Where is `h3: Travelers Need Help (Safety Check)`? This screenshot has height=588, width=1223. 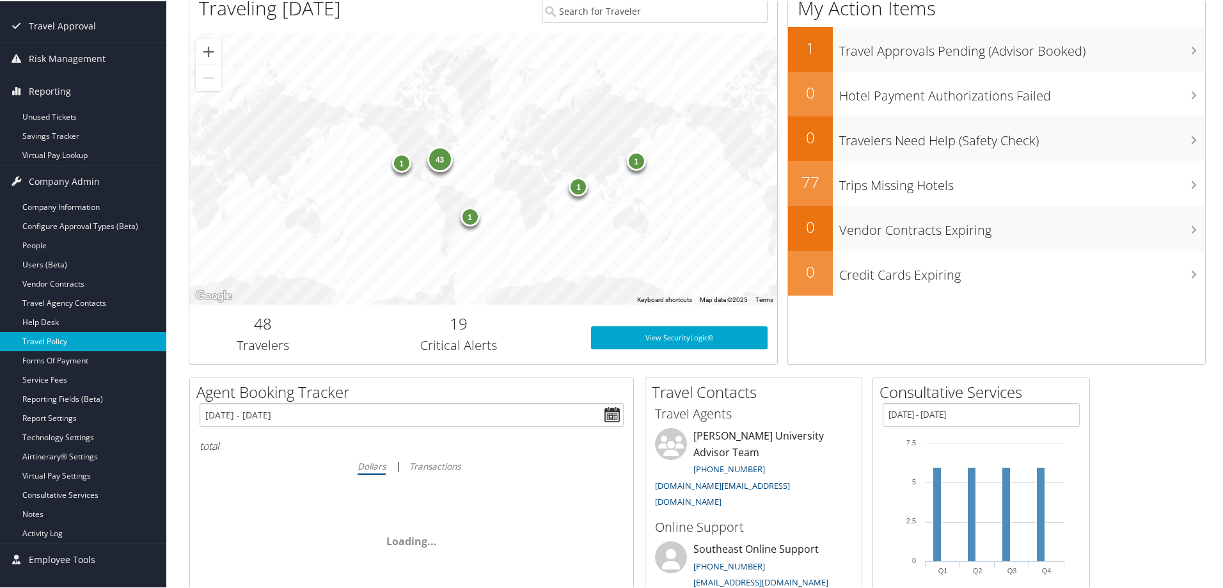 h3: Travelers Need Help (Safety Check) is located at coordinates (1022, 136).